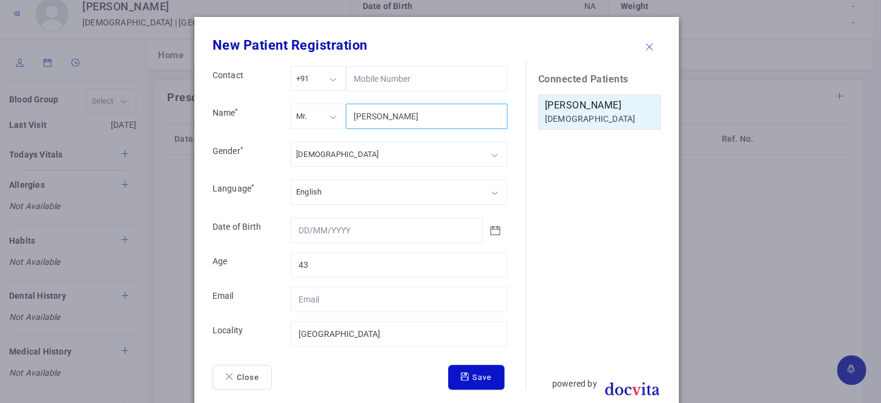 The height and width of the screenshot is (403, 881). Describe the element at coordinates (242, 263) in the screenshot. I see `label: Age` at that location.